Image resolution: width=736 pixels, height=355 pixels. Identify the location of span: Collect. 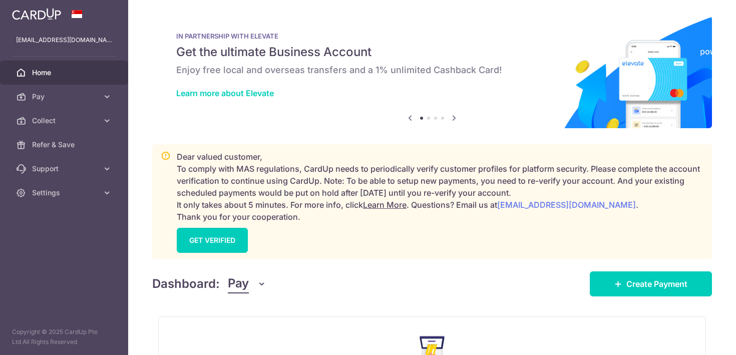
(65, 121).